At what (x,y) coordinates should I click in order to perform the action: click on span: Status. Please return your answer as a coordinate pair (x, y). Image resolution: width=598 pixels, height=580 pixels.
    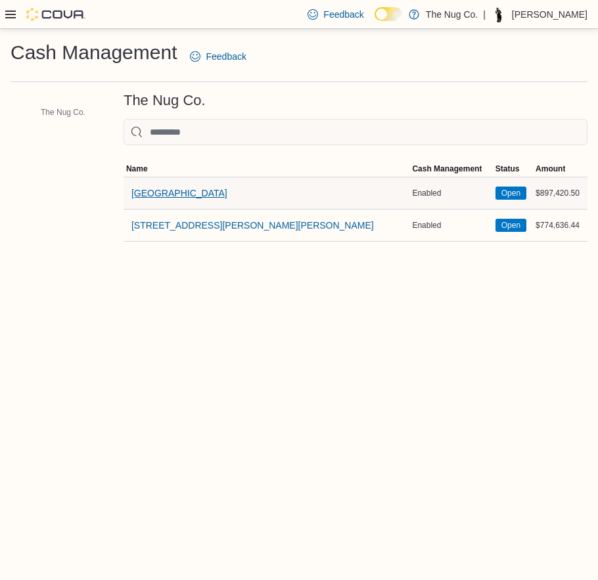
    Looking at the image, I should click on (507, 169).